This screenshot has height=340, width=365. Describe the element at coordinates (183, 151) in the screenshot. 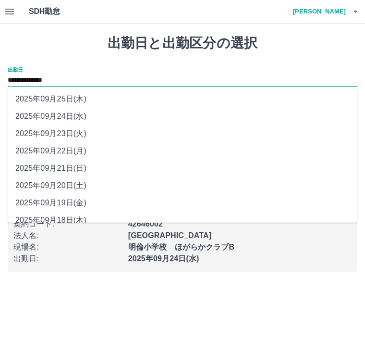

I see `li: 2025年09月22日(月)` at that location.